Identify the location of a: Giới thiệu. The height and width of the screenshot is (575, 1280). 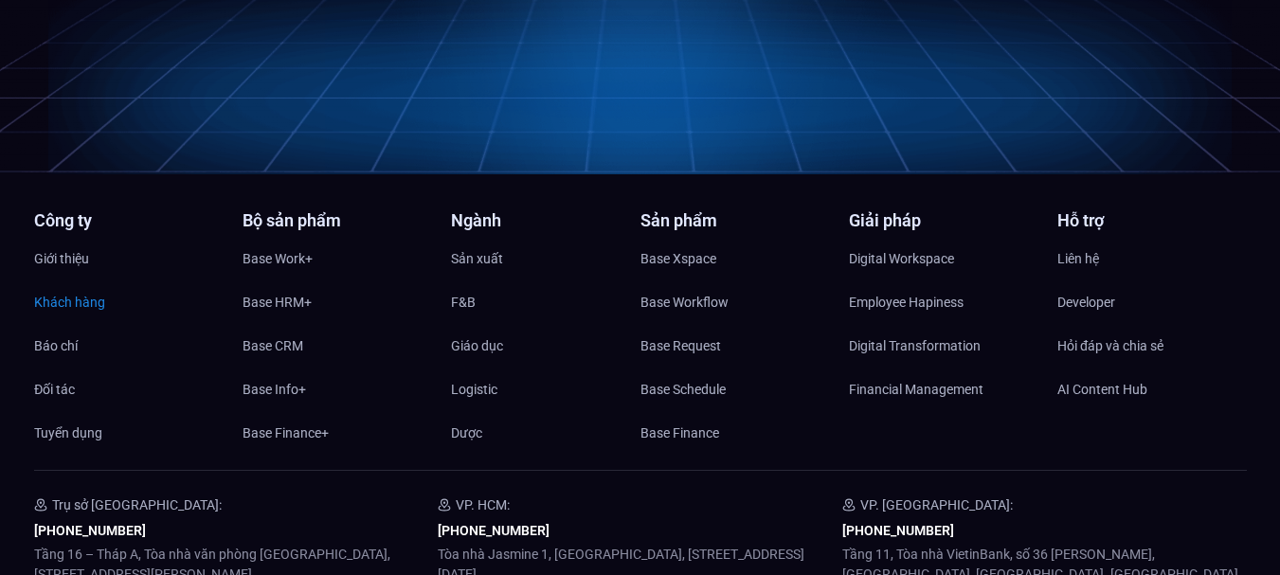
(129, 259).